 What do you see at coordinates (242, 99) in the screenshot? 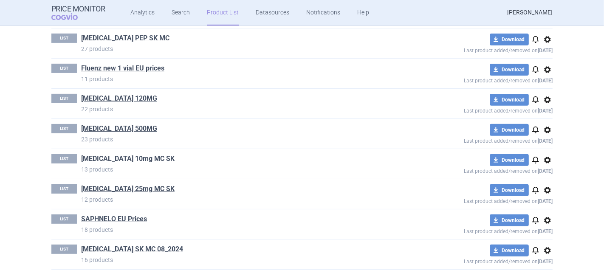
I see `h1: IMFINZI 120MG` at bounding box center [242, 99].